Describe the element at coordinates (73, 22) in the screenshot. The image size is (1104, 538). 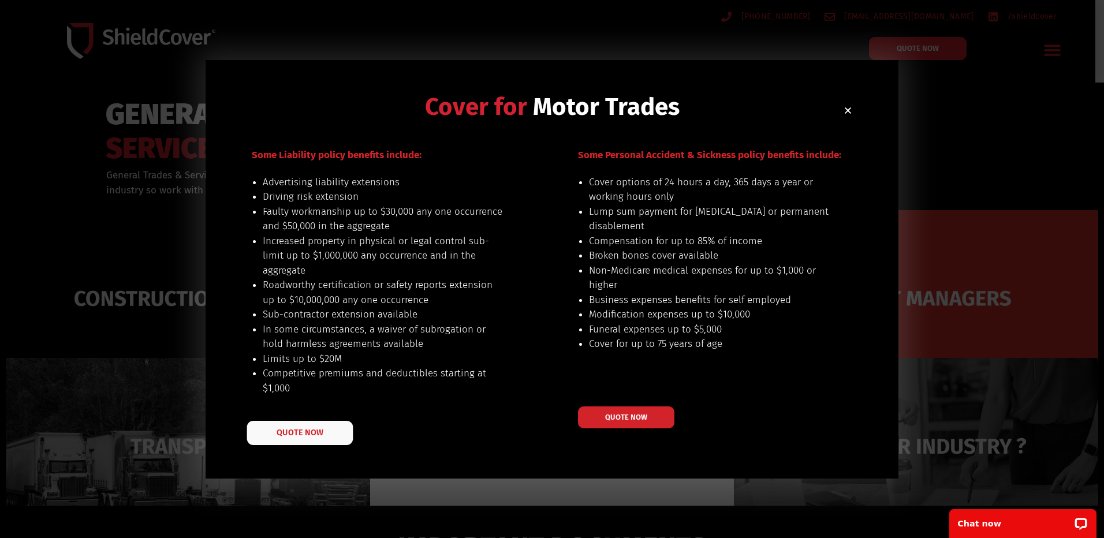
I see `p: Chat now` at that location.